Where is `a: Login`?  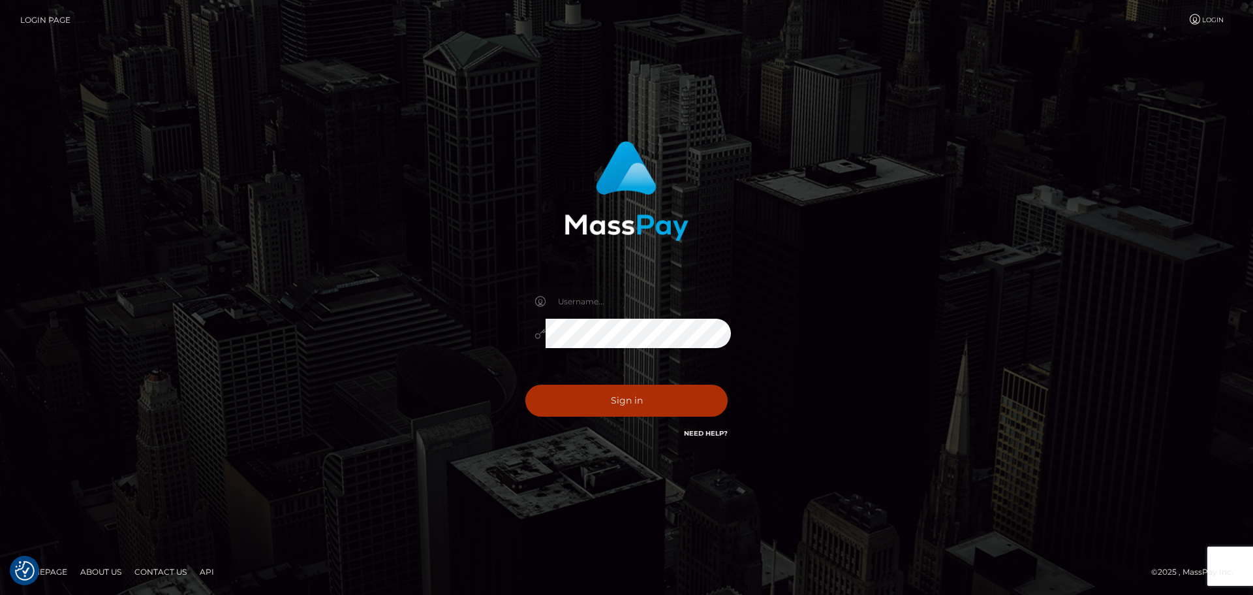 a: Login is located at coordinates (1206, 20).